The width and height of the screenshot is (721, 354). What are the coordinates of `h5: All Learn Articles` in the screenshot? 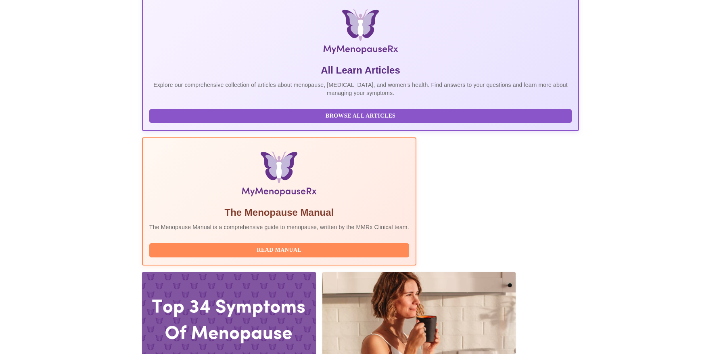 It's located at (360, 70).